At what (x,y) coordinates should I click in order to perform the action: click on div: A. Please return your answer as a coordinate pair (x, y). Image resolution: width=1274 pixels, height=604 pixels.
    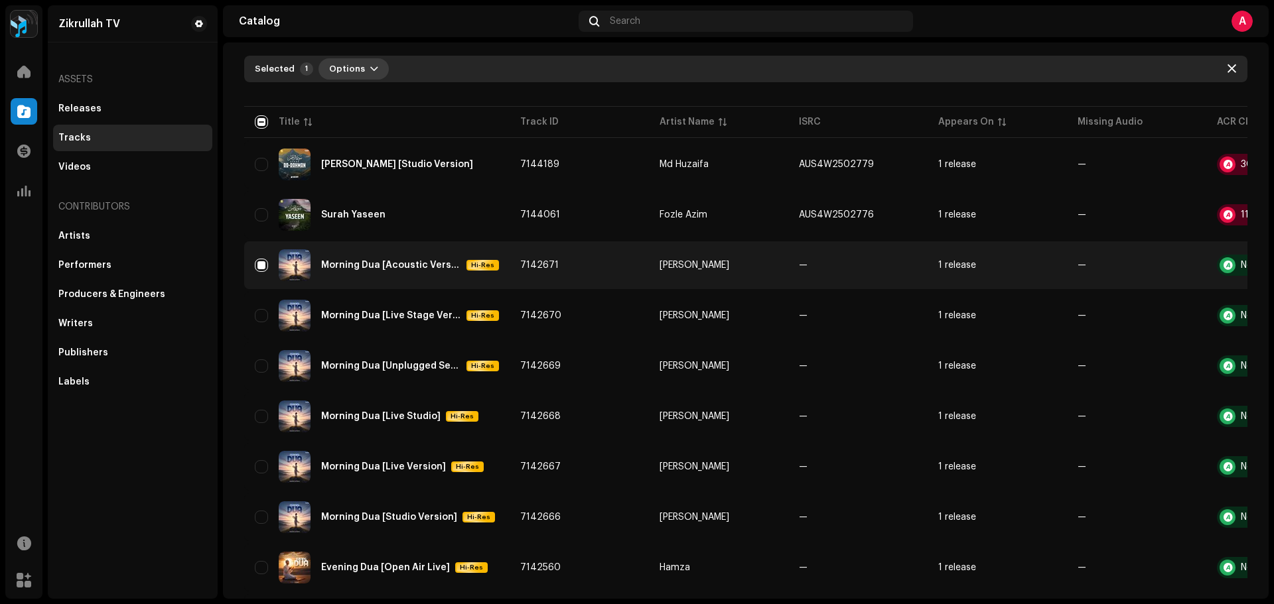
    Looking at the image, I should click on (1242, 21).